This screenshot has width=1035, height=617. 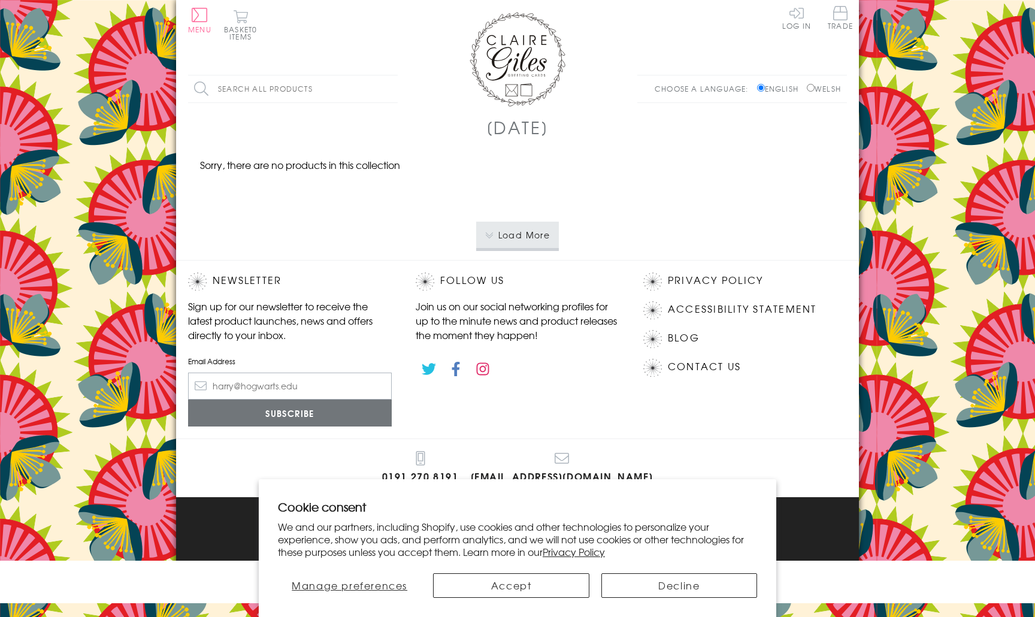 I want to click on a: 0191 270 8191, so click(x=420, y=468).